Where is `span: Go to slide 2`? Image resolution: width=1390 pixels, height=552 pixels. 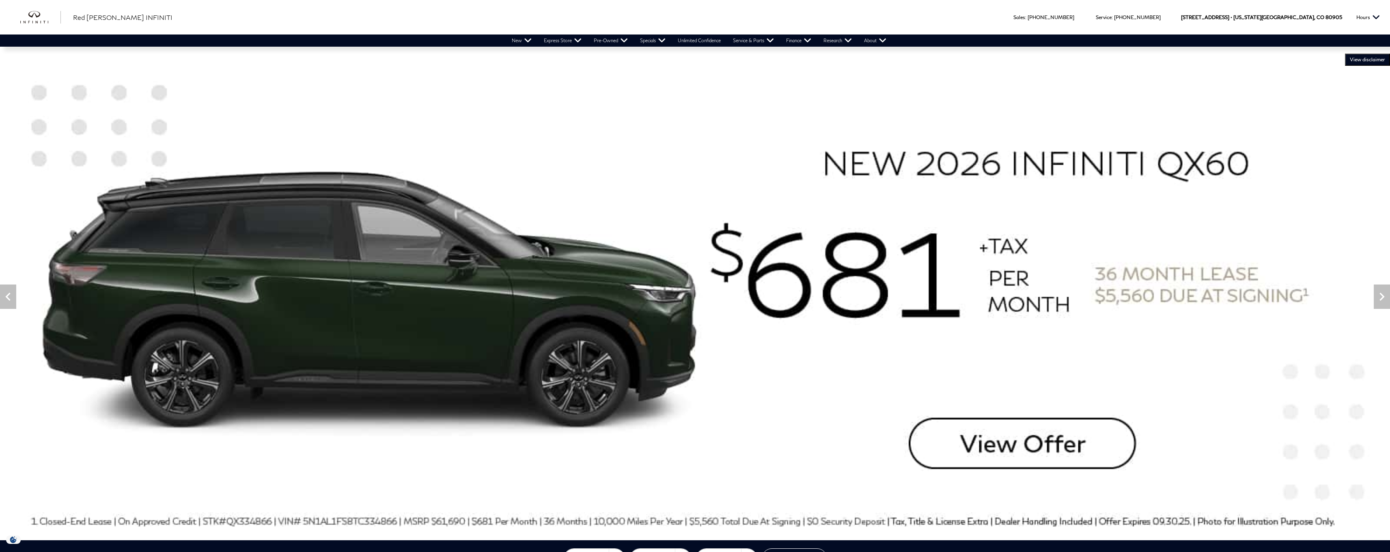 span: Go to slide 2 is located at coordinates (638, 529).